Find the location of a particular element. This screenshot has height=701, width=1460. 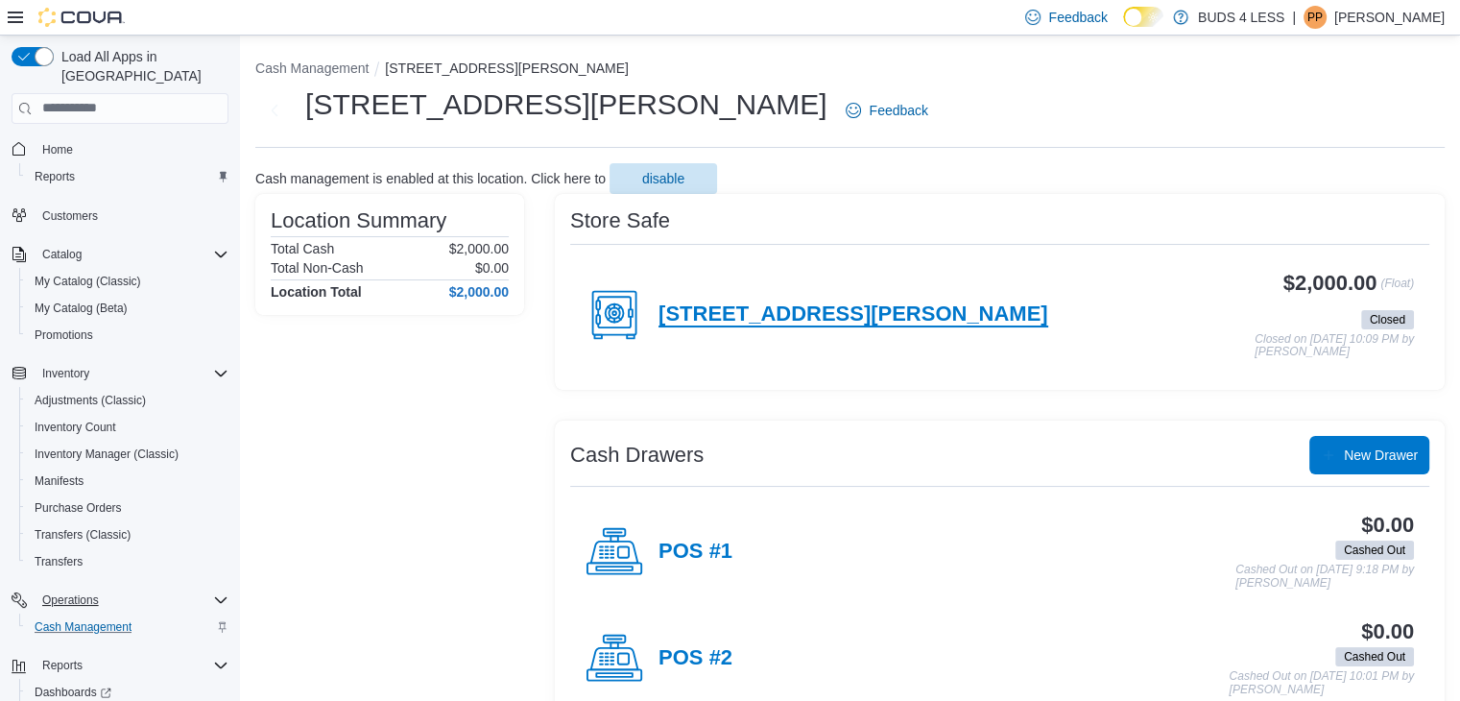

button: Manifests is located at coordinates (128, 481).